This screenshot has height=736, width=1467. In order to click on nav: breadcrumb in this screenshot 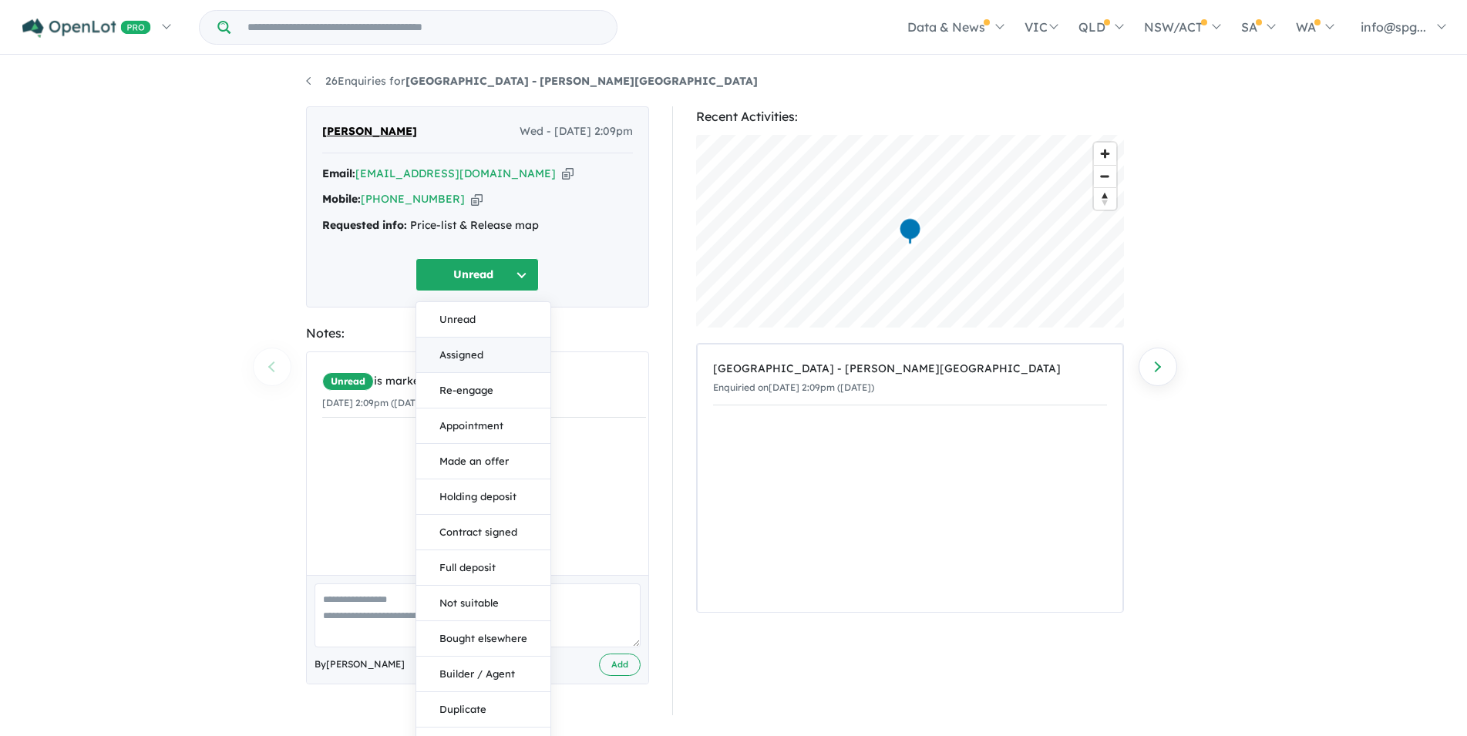, I will do `click(734, 82)`.